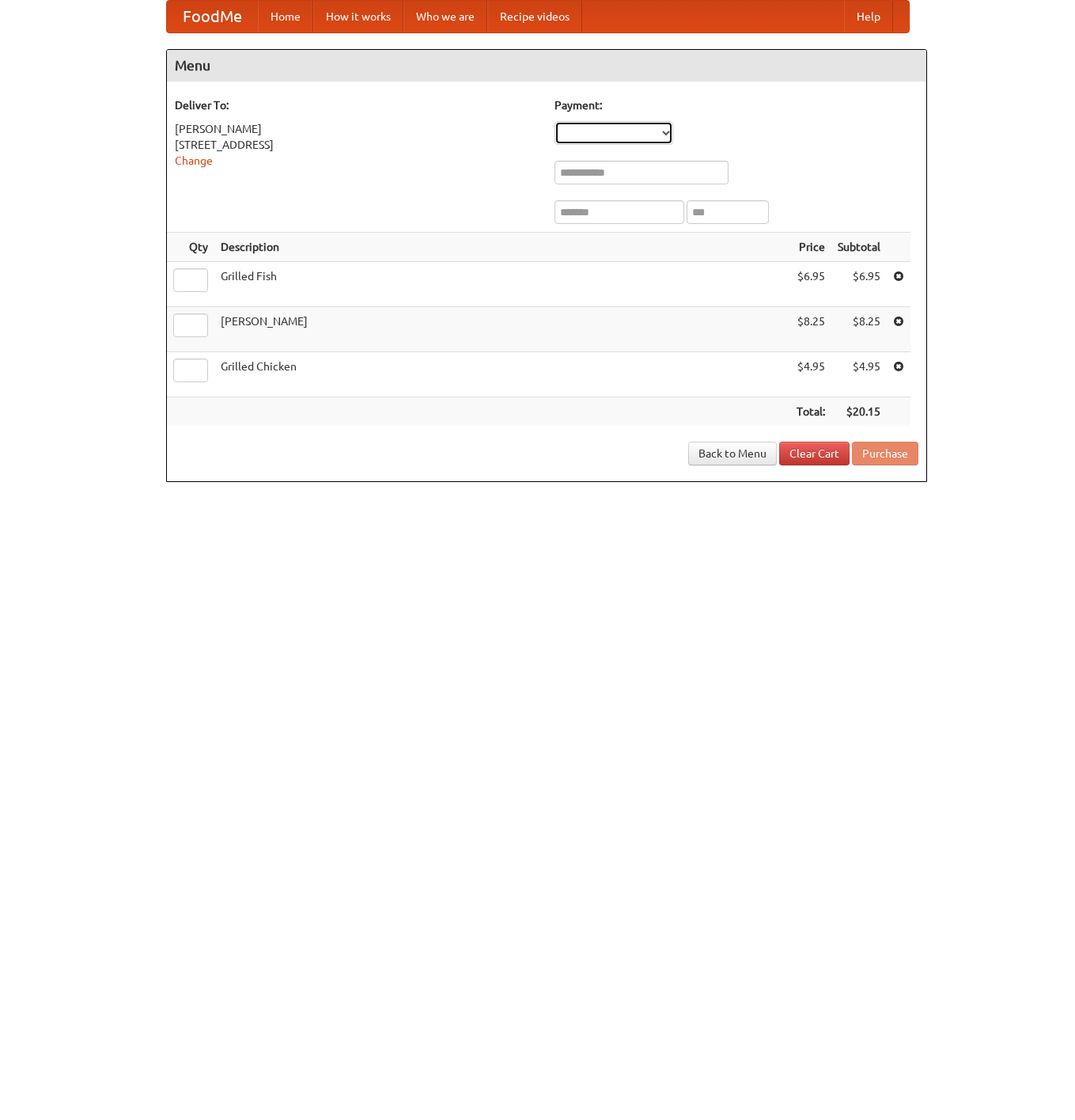 Image resolution: width=1075 pixels, height=1120 pixels. I want to click on td: Grilled Fish, so click(502, 284).